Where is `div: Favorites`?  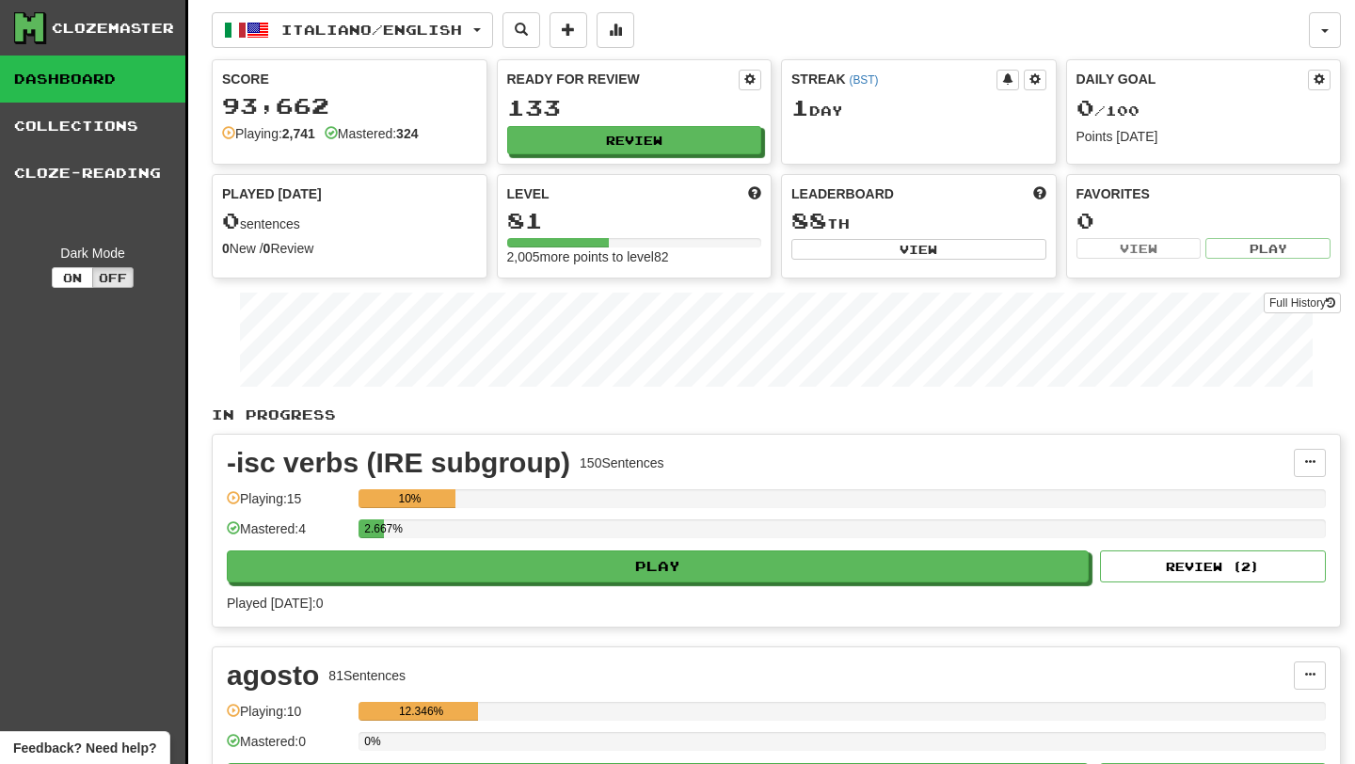 div: Favorites is located at coordinates (1203, 194).